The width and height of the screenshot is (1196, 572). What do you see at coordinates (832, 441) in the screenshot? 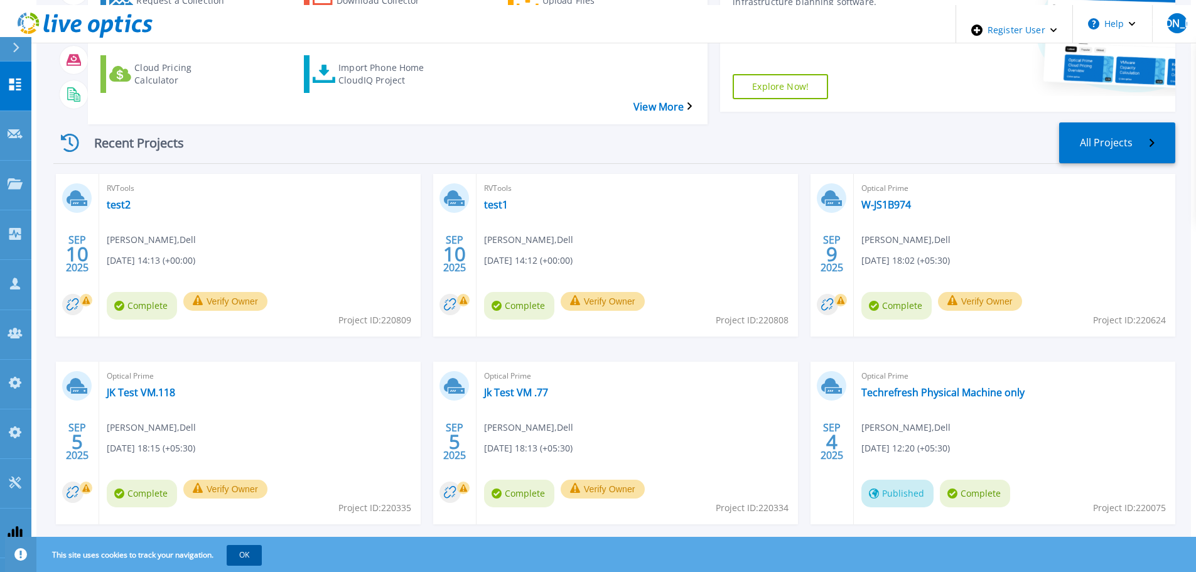
I see `span: 4` at bounding box center [832, 441].